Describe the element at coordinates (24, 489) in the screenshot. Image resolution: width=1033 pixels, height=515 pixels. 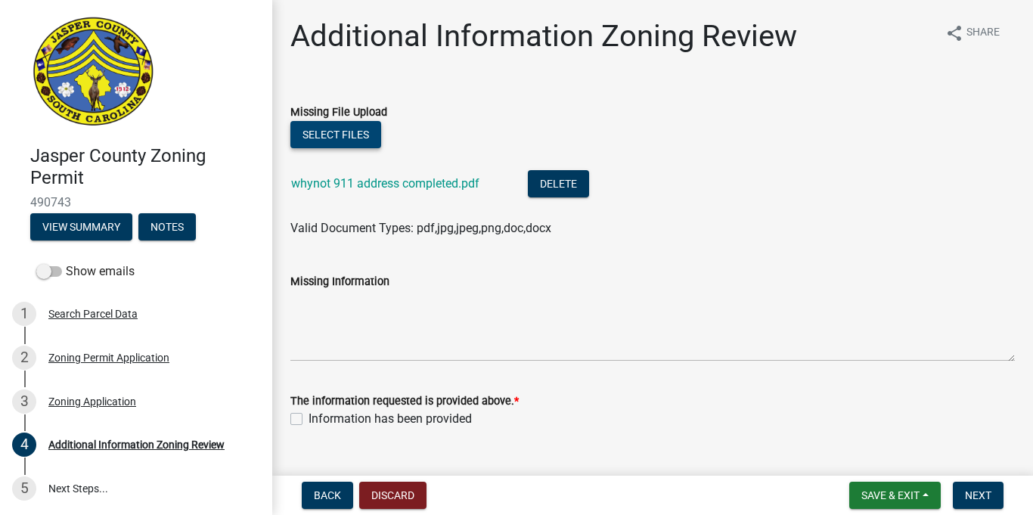
I see `div: 5` at that location.